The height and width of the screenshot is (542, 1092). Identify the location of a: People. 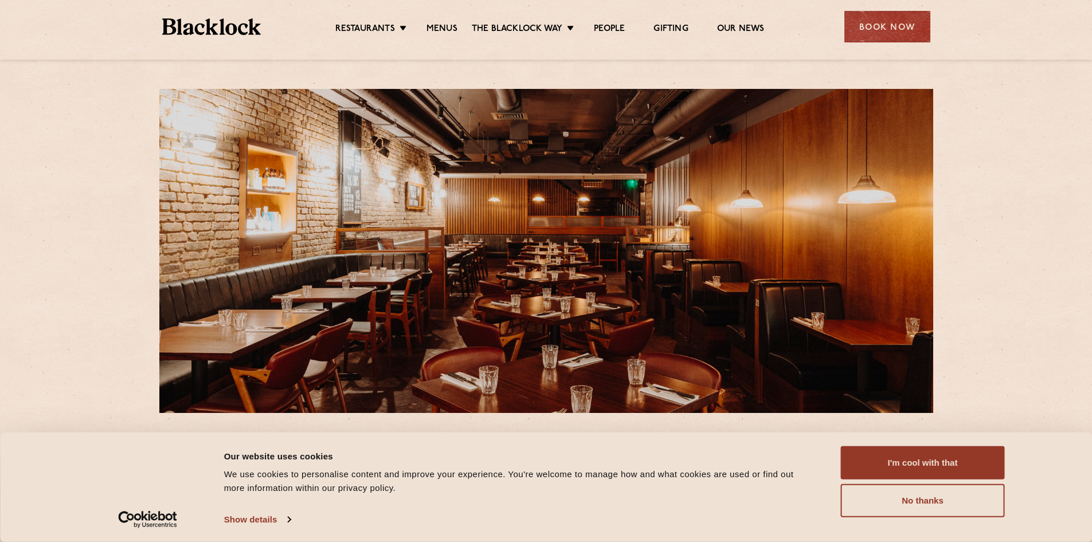
(609, 30).